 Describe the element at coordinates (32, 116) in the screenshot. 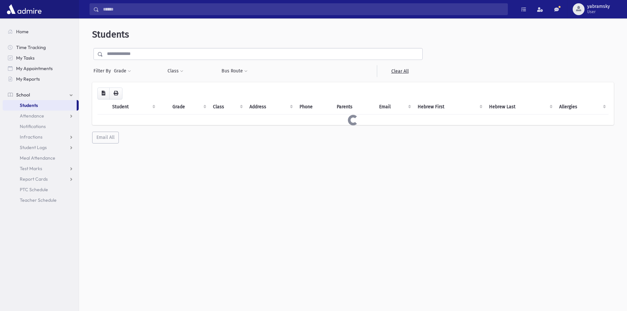

I see `span: Attendance` at that location.